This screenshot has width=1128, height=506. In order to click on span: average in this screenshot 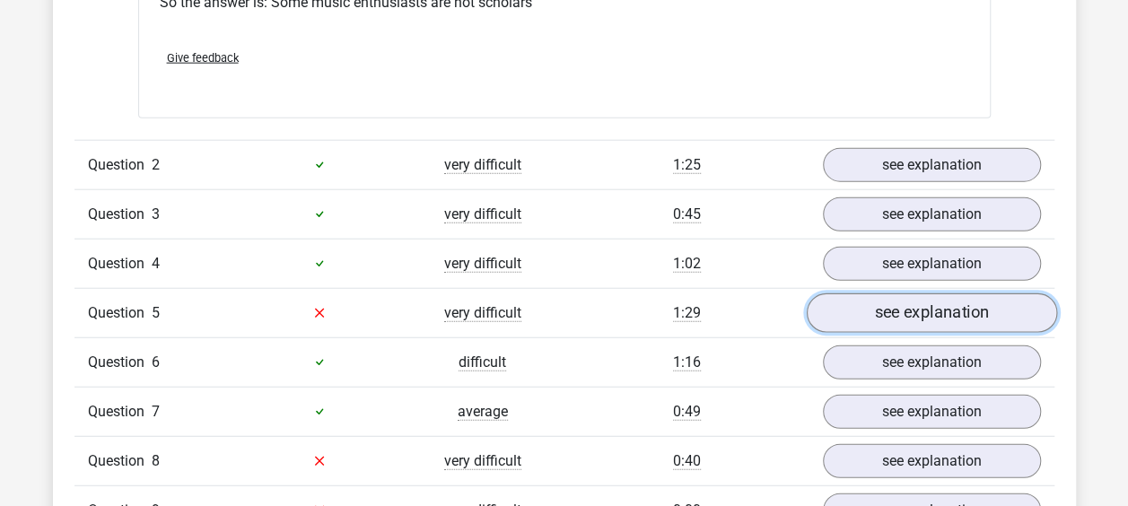, I will do `click(483, 412)`.